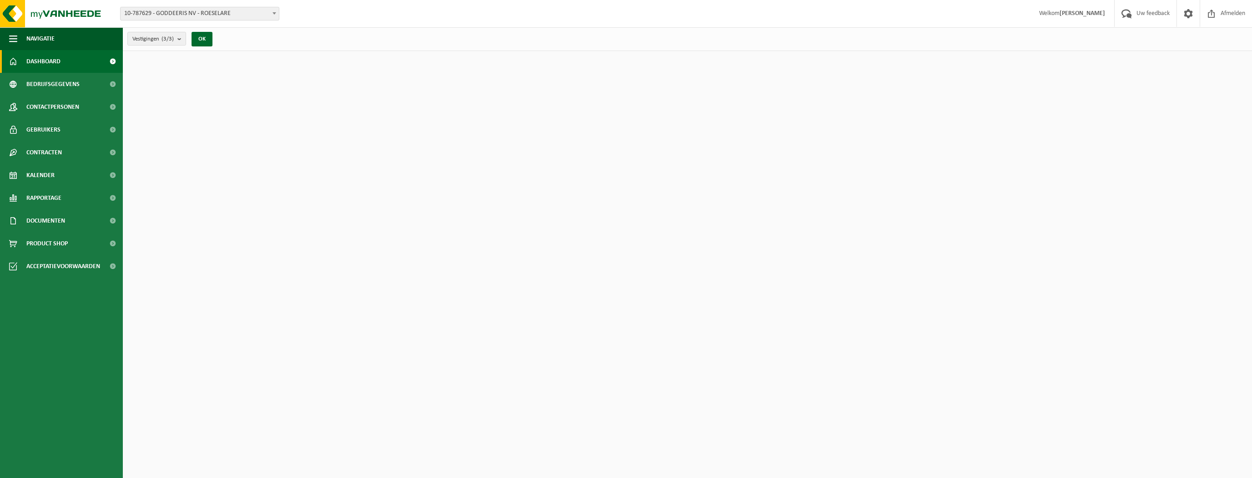 The height and width of the screenshot is (478, 1252). I want to click on span: Contracten, so click(44, 152).